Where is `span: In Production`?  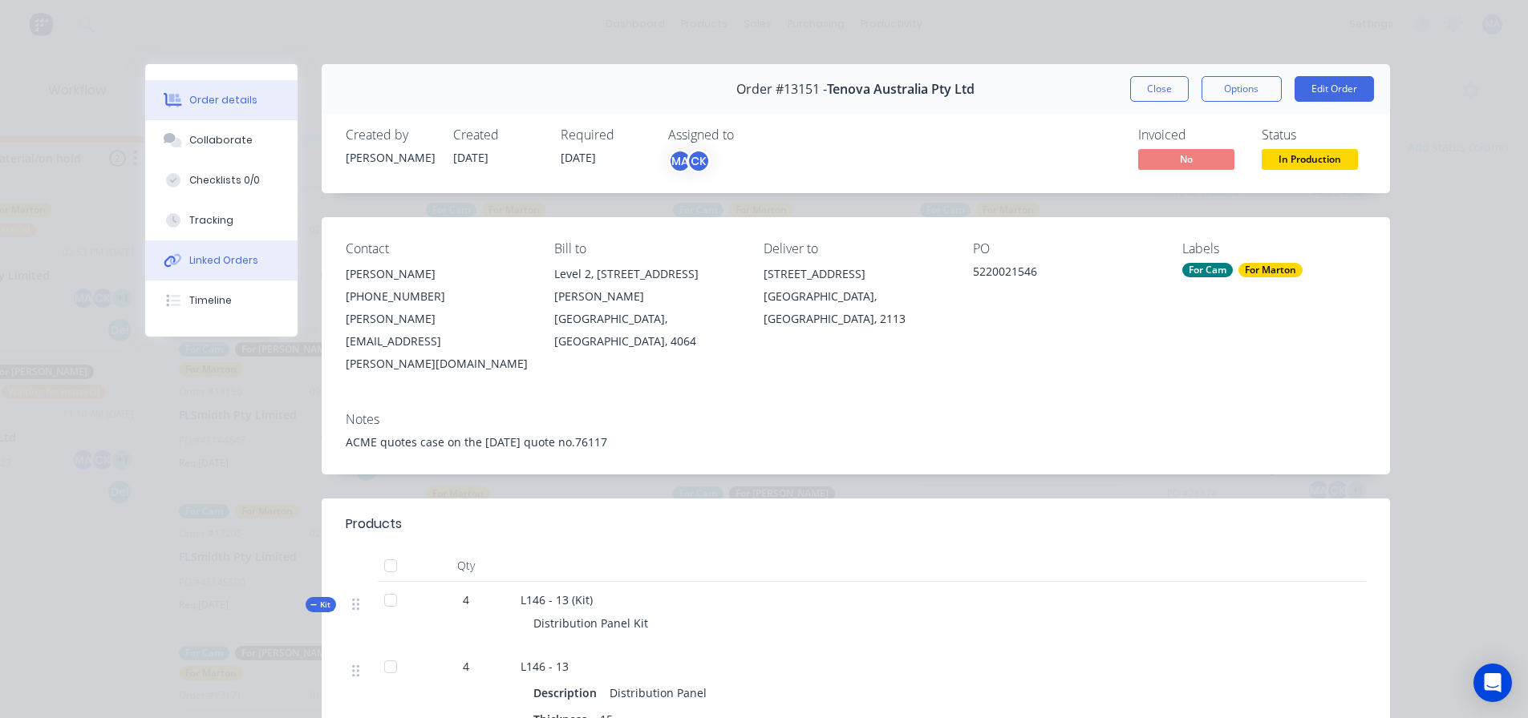
span: In Production is located at coordinates (1309, 159).